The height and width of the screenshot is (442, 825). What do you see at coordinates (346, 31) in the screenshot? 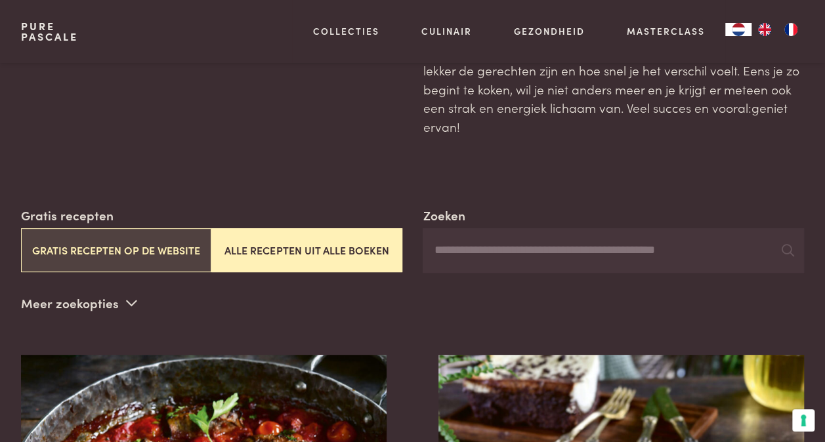
I see `a: Collecties` at bounding box center [346, 31].